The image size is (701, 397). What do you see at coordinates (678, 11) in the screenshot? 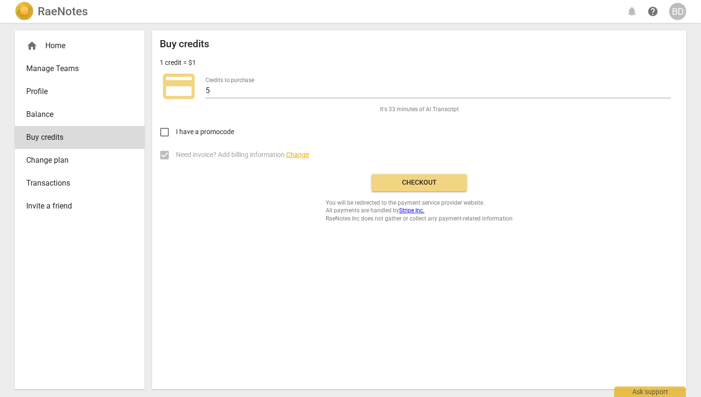
I see `button: BD` at bounding box center [678, 11].